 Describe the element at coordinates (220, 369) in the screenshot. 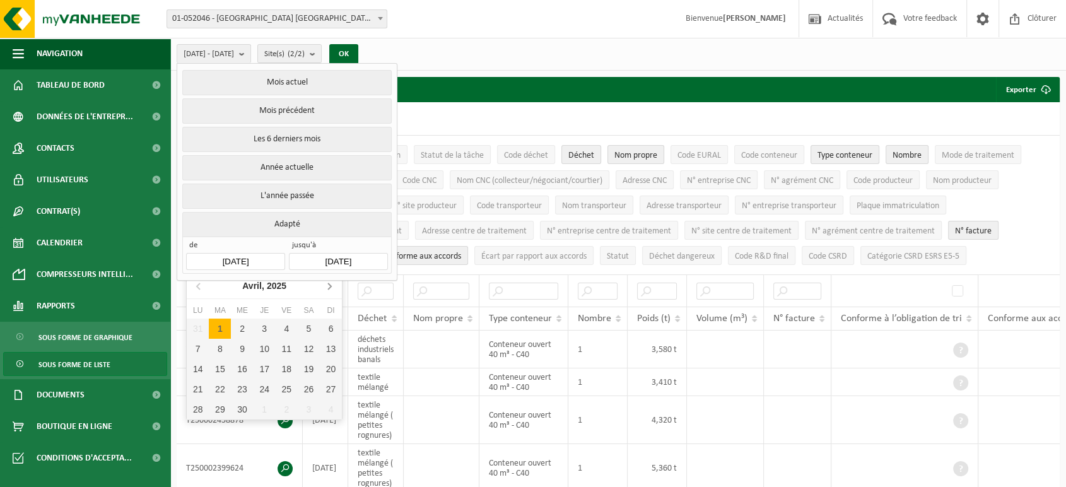

I see `div: 15` at that location.